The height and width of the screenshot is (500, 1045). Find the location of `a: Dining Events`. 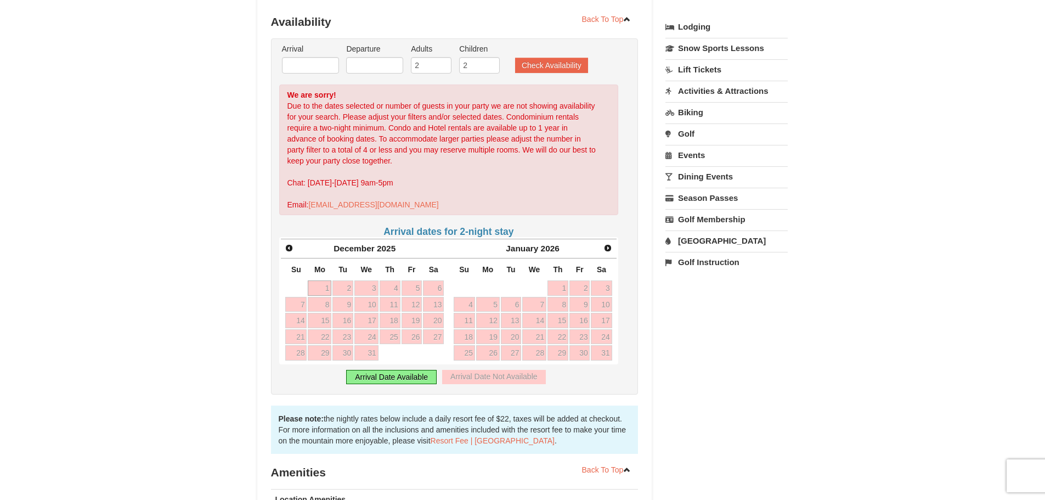

a: Dining Events is located at coordinates (726, 176).